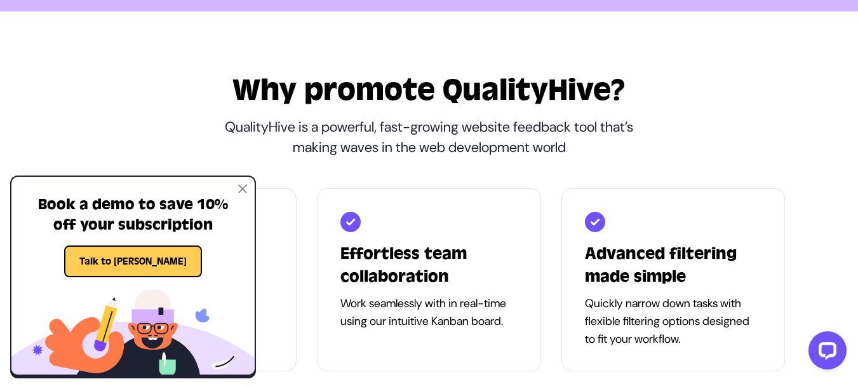 The height and width of the screenshot is (386, 858). What do you see at coordinates (29, 24) in the screenshot?
I see `button: Open LiveChat chat widget` at bounding box center [29, 24].